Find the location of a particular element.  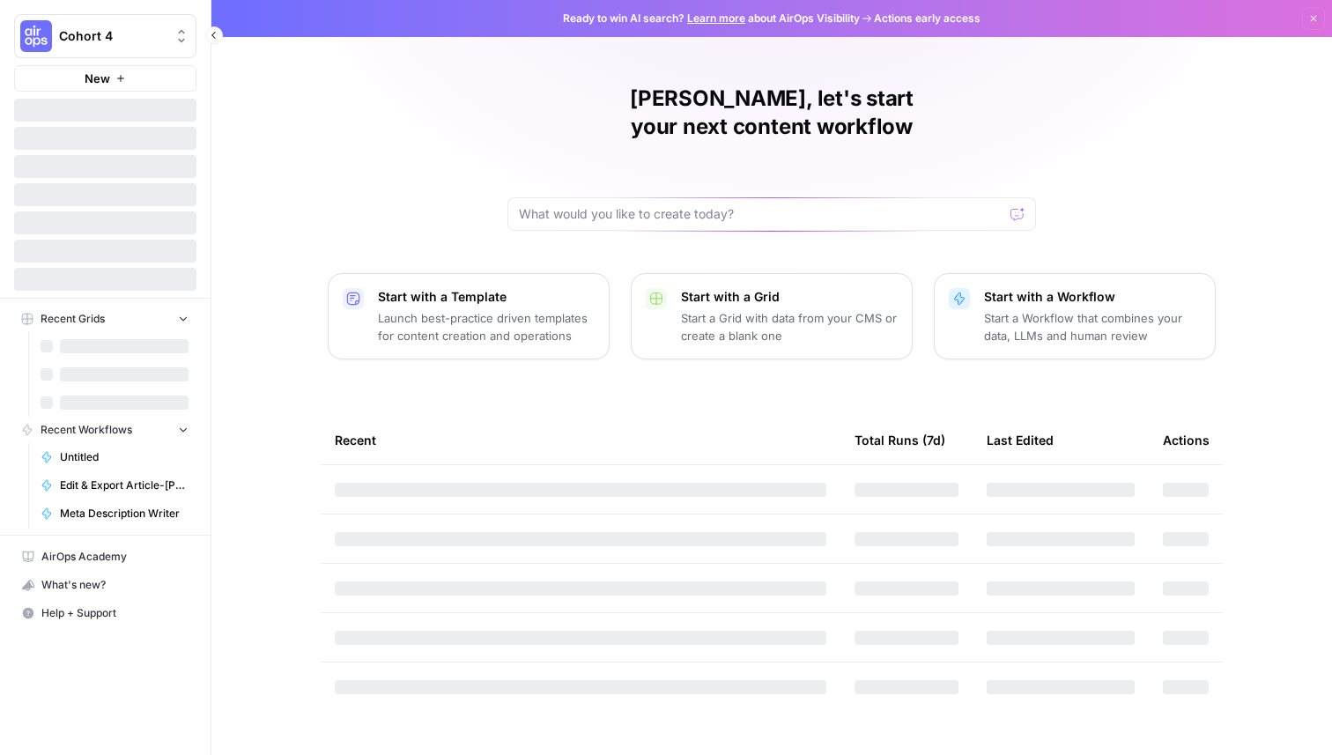

p: Start a Grid with data from your CMS or create a blank one is located at coordinates (789, 327).